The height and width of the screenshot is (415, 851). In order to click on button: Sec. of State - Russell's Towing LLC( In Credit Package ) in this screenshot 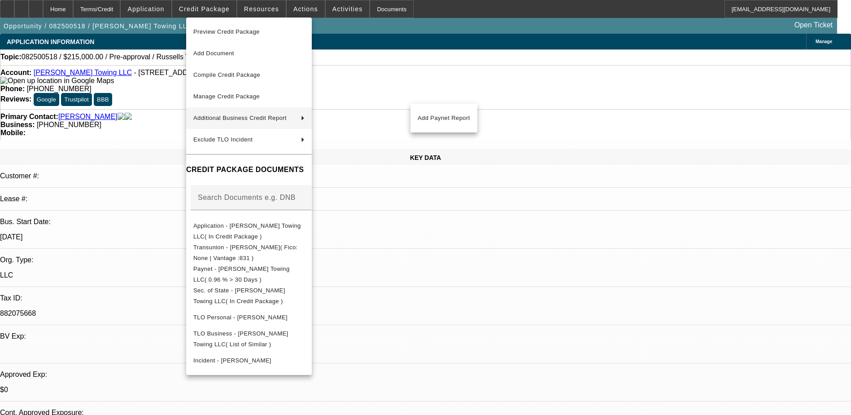, I will do `click(249, 296)`.